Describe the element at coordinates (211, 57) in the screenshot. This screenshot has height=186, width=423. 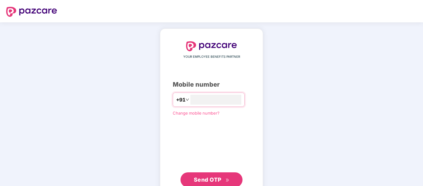
I see `span: YOUR EMPLOYEE BENEFITS PARTNER` at that location.